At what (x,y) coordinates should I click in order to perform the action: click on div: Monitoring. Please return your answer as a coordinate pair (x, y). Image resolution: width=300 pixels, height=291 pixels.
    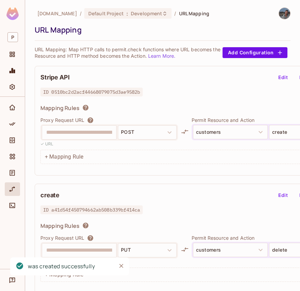
    Looking at the image, I should click on (12, 71).